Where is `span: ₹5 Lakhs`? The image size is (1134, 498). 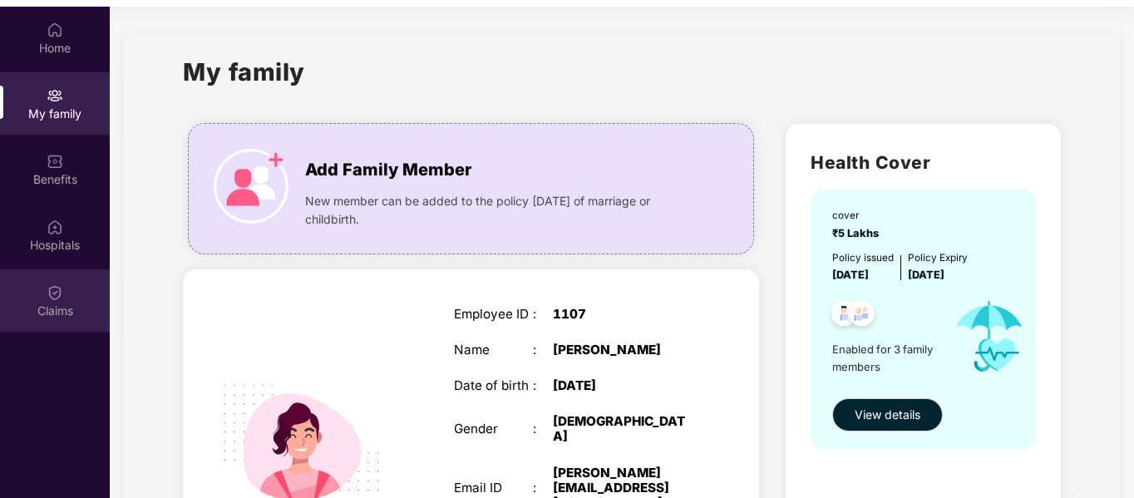 span: ₹5 Lakhs is located at coordinates (858, 233).